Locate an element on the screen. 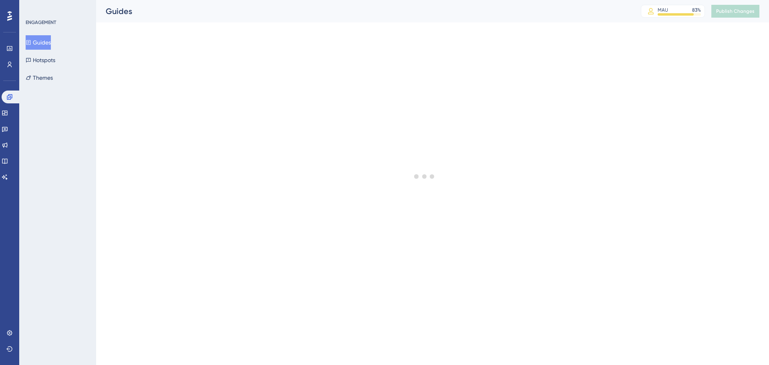 This screenshot has width=769, height=365. span: Publish Changes is located at coordinates (736, 11).